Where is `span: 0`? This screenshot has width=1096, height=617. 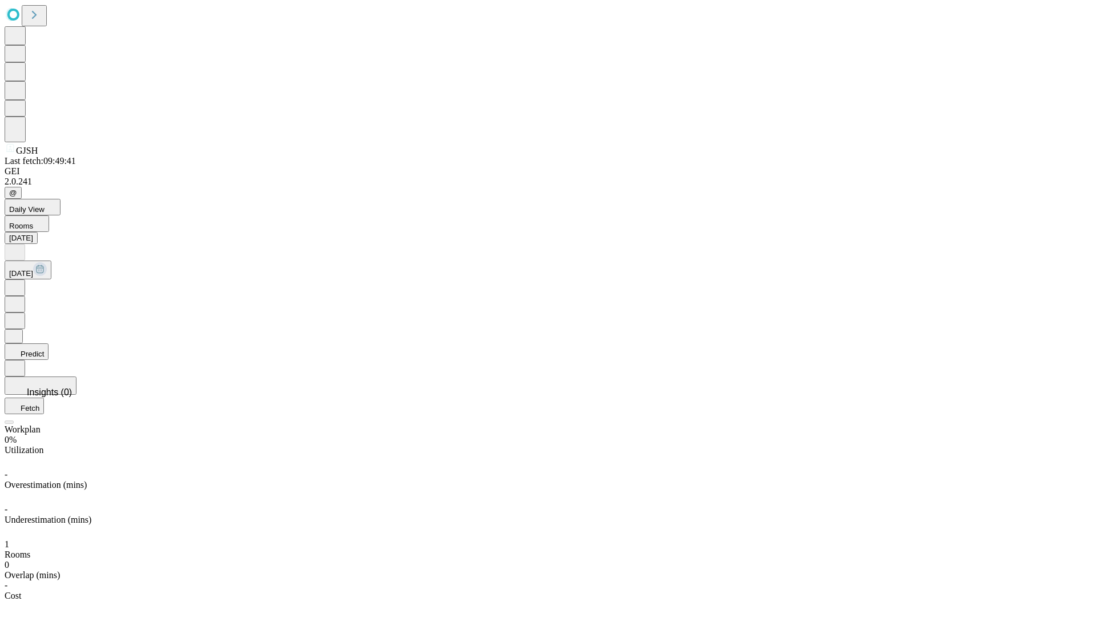
span: 0 is located at coordinates (7, 564).